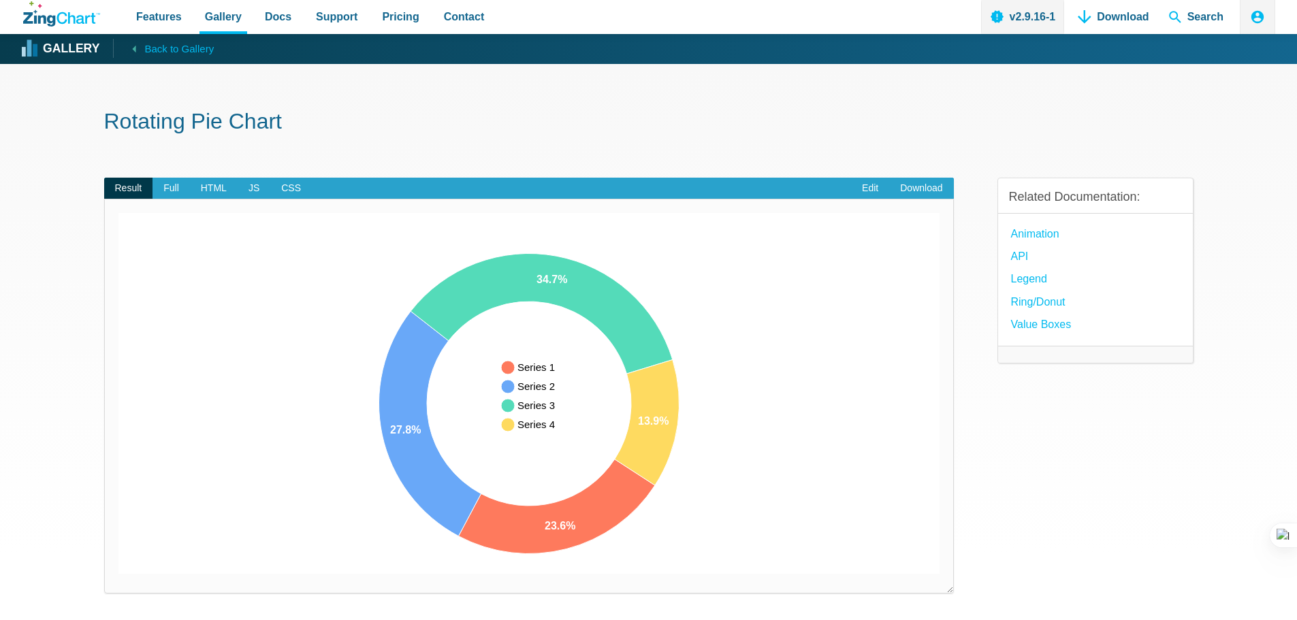 The height and width of the screenshot is (620, 1297). What do you see at coordinates (1038, 302) in the screenshot?
I see `a: Ring/Donut` at bounding box center [1038, 302].